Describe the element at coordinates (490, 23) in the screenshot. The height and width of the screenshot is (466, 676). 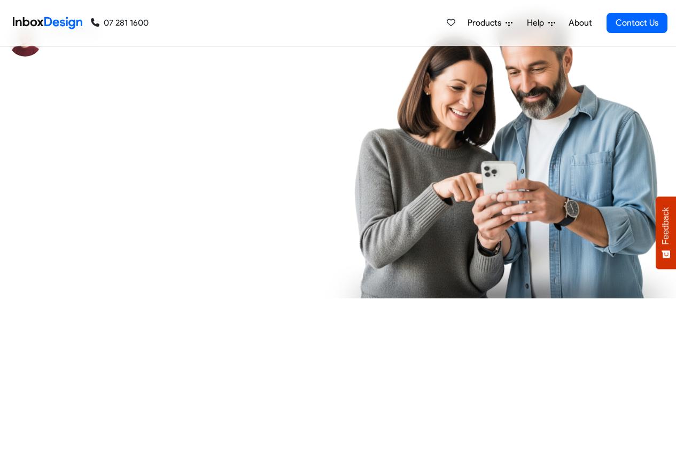
I see `a: Products` at that location.